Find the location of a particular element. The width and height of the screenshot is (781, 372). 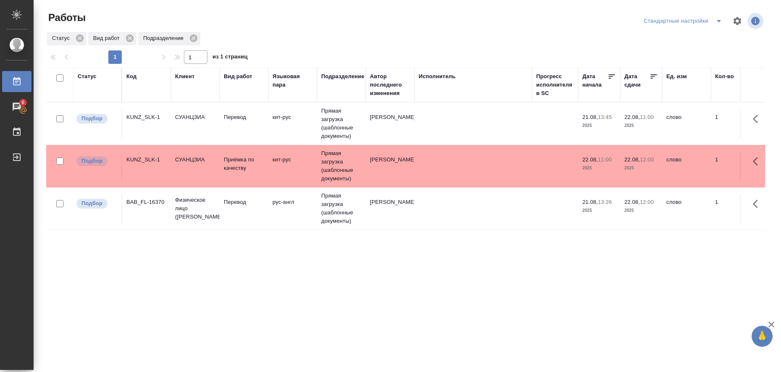

p: 13:26 is located at coordinates (605, 202).